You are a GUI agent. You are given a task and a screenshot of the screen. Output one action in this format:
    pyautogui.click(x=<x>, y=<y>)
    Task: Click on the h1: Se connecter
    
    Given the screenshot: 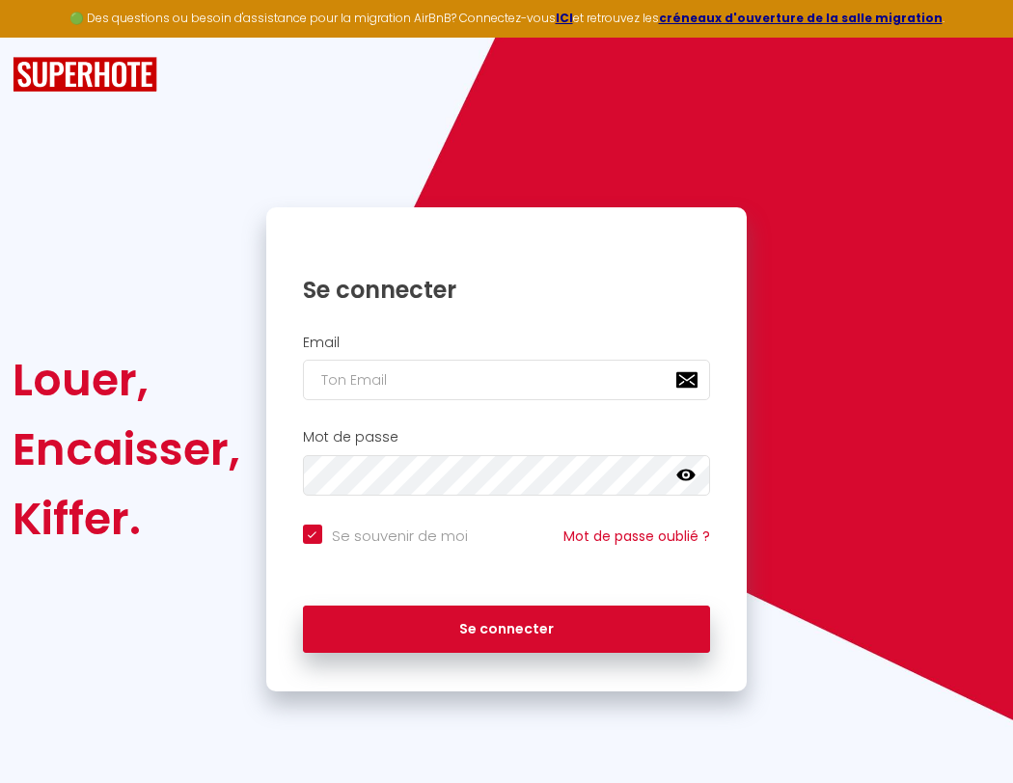 What is the action you would take?
    pyautogui.click(x=506, y=289)
    